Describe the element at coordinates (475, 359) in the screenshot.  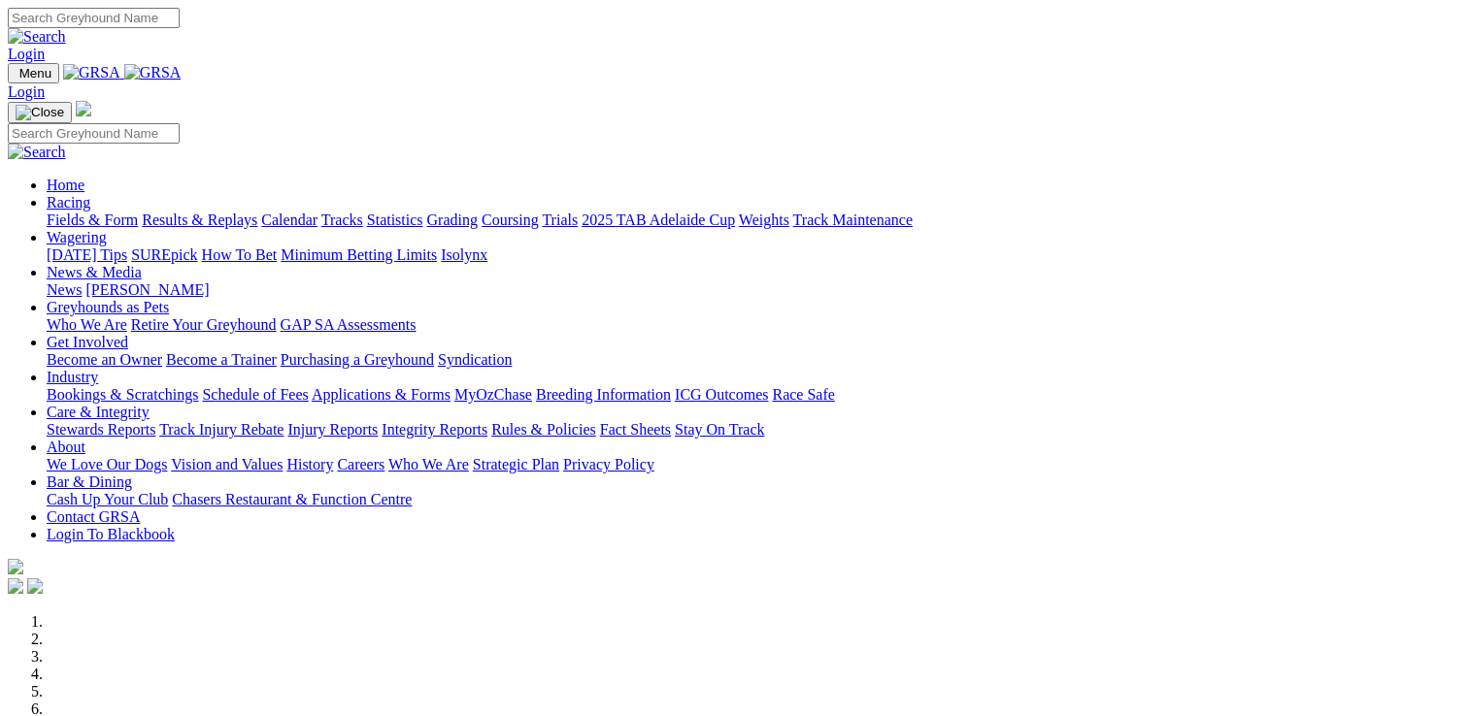
I see `a: Syndication` at that location.